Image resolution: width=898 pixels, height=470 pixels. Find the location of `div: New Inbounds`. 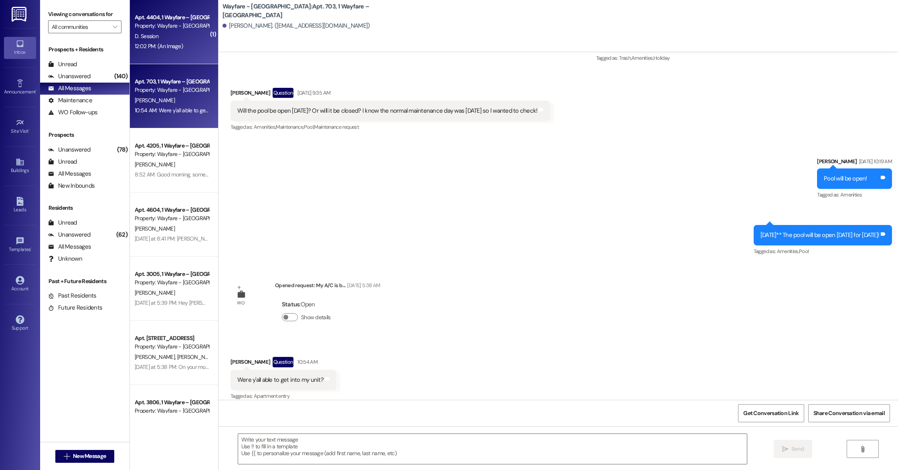

div: New Inbounds is located at coordinates (71, 186).